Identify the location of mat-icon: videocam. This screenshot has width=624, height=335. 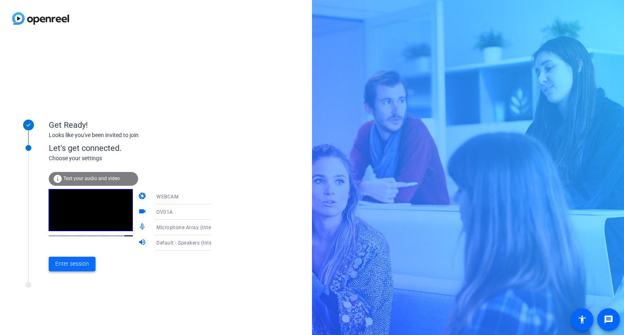
(143, 212).